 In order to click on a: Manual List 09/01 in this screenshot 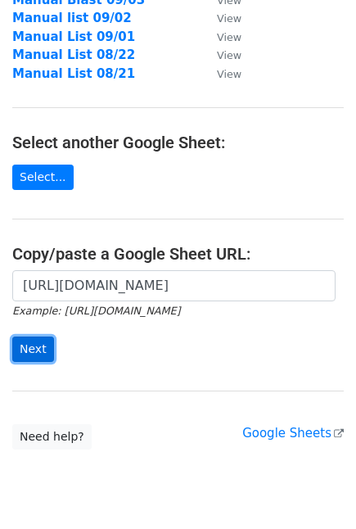, I will do `click(74, 37)`.